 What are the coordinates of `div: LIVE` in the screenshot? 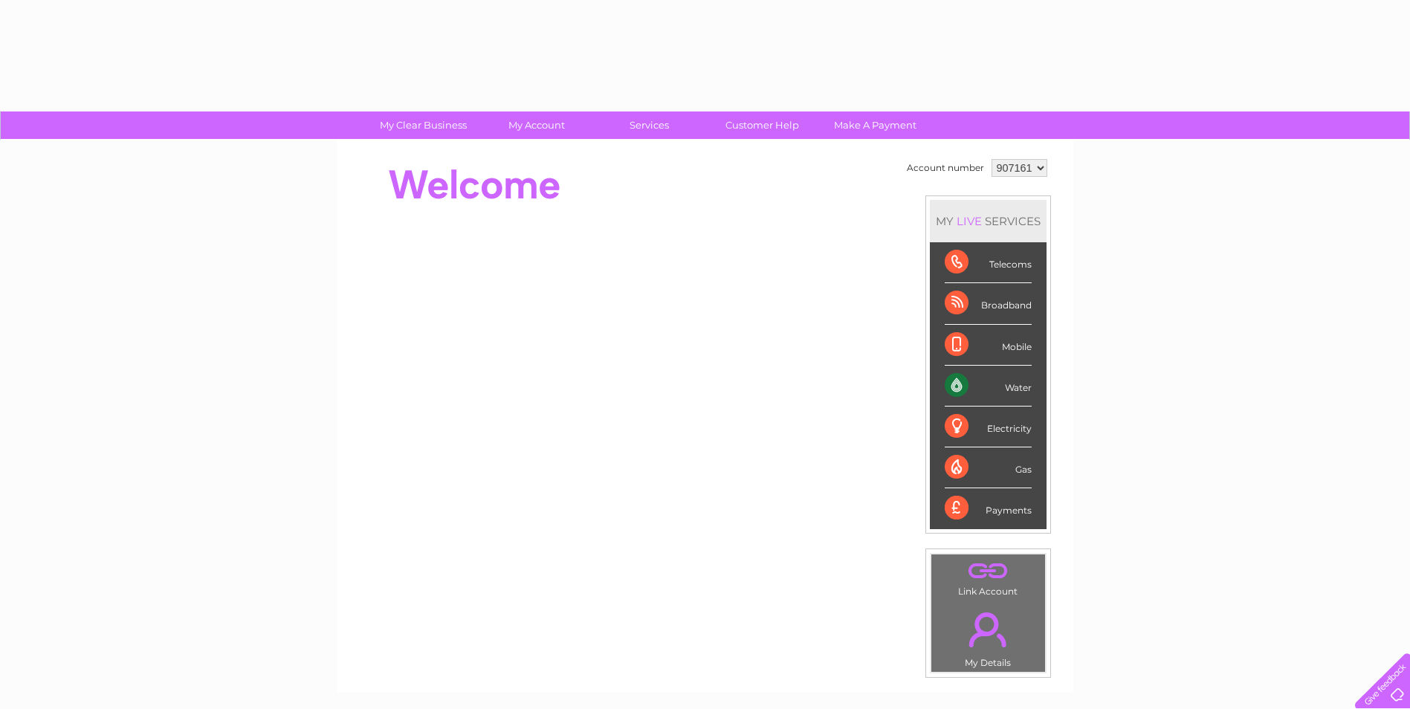 It's located at (969, 221).